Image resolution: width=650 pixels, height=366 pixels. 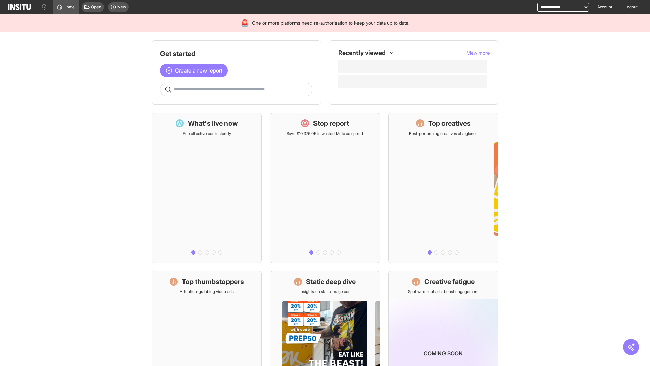 I want to click on span: View more, so click(x=478, y=52).